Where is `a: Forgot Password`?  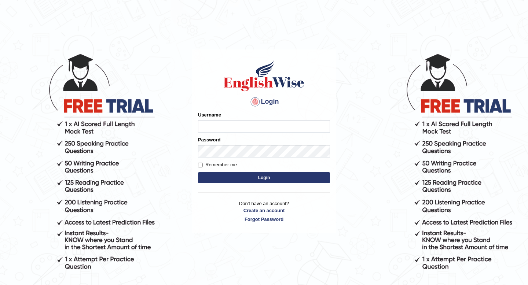
a: Forgot Password is located at coordinates (264, 219).